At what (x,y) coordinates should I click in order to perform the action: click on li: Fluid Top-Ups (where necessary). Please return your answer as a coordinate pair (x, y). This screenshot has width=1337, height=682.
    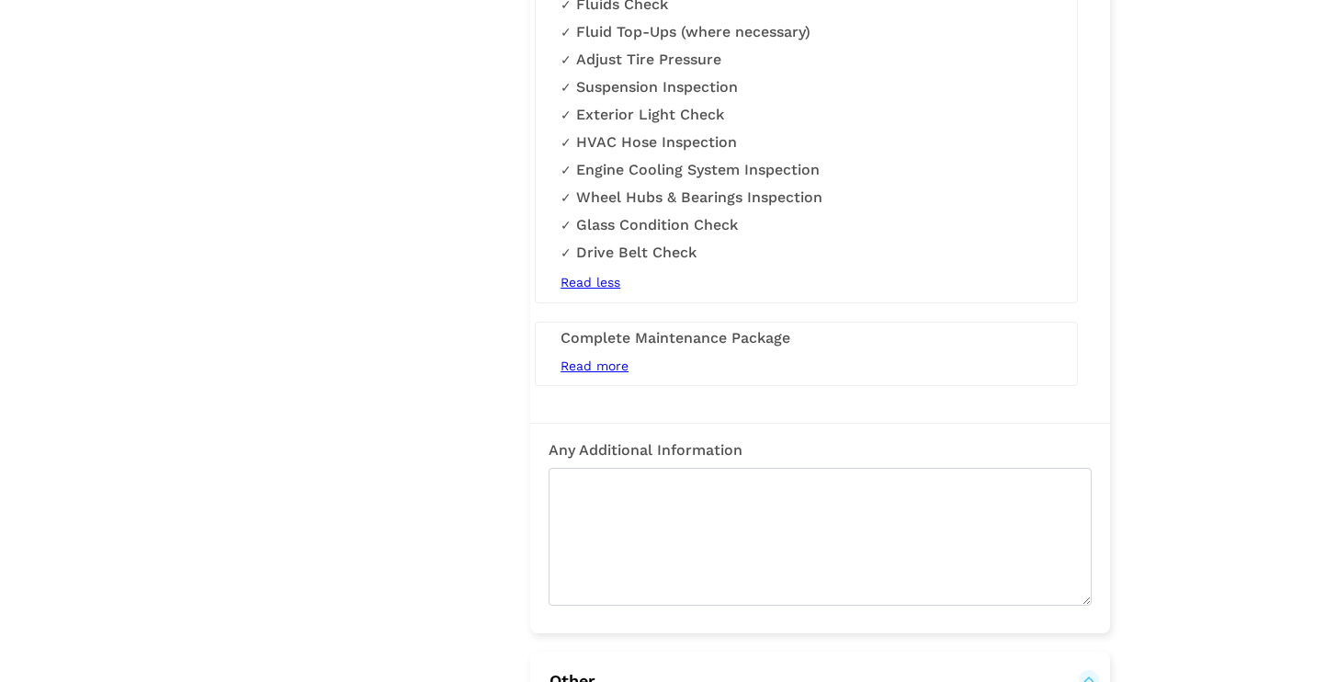
    Looking at the image, I should click on (806, 32).